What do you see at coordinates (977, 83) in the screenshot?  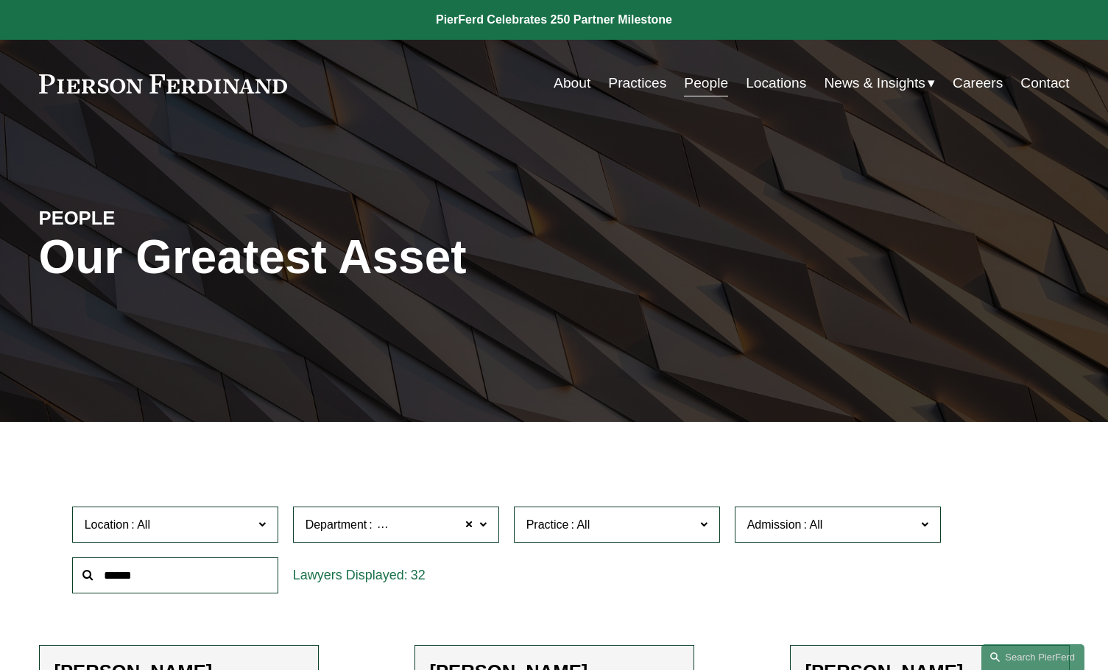 I see `a: Careers` at bounding box center [977, 83].